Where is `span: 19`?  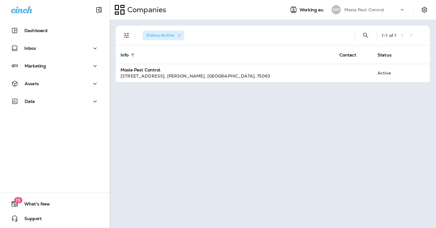
span: 19 is located at coordinates (18, 200).